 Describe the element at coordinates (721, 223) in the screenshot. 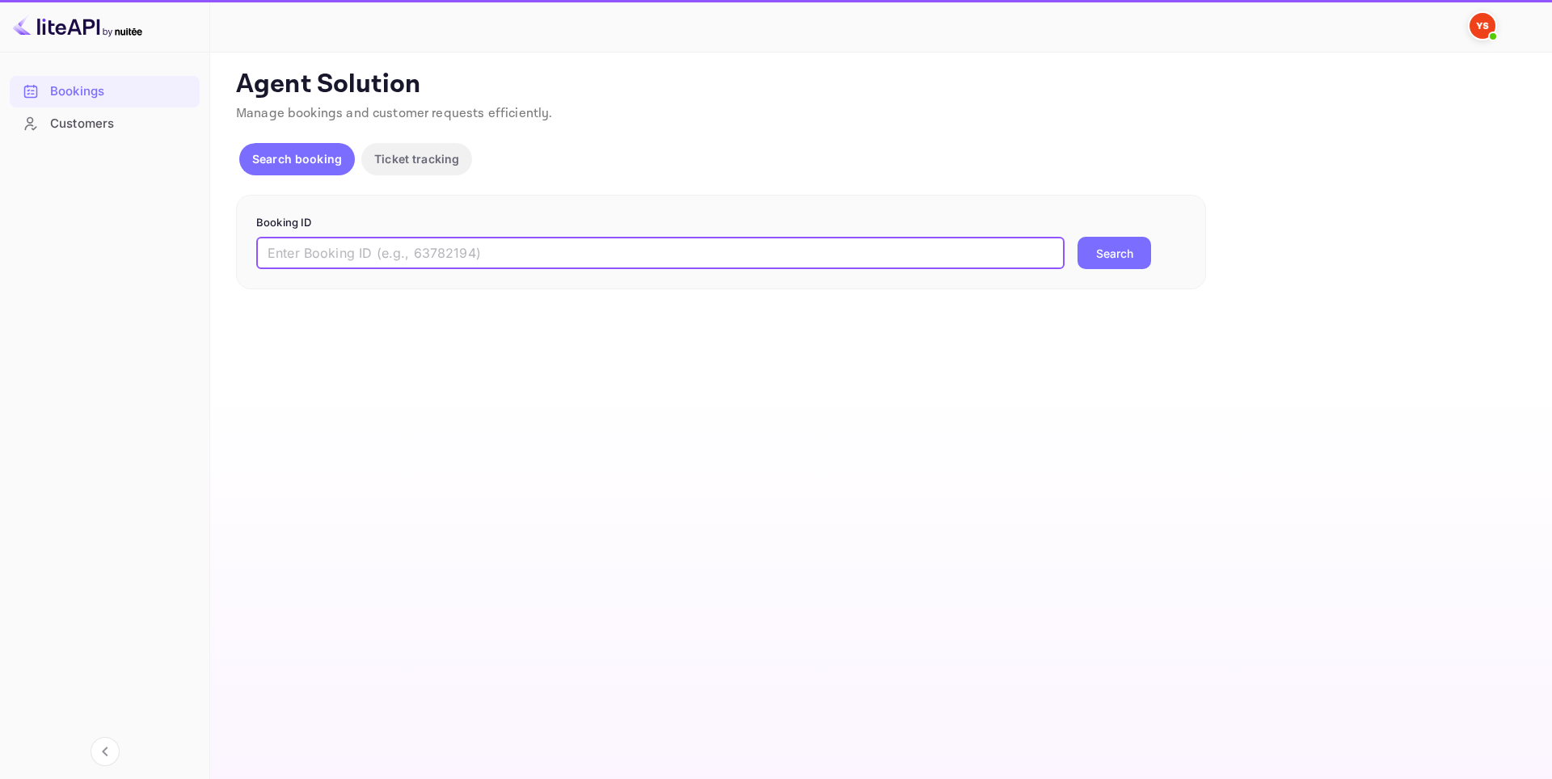

I see `p: Booking ID` at that location.